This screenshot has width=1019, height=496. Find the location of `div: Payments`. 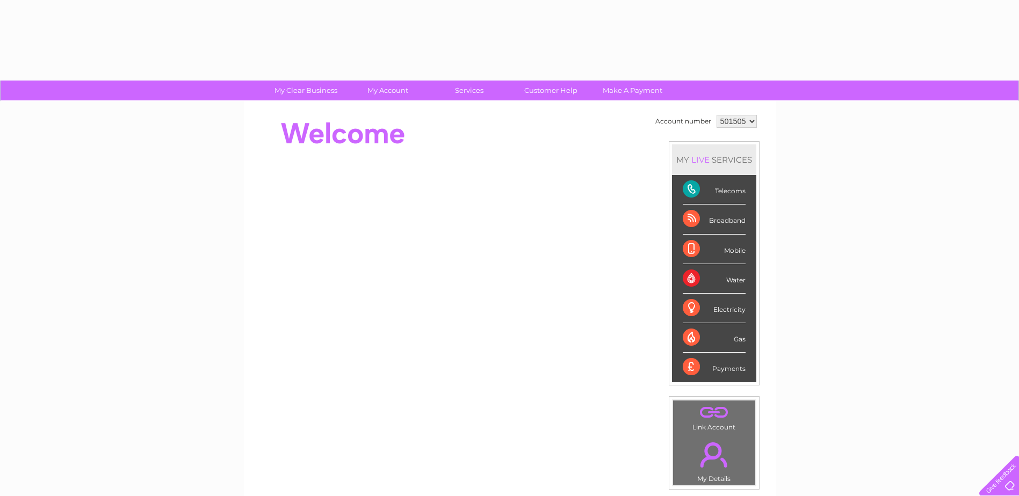

div: Payments is located at coordinates (714, 367).